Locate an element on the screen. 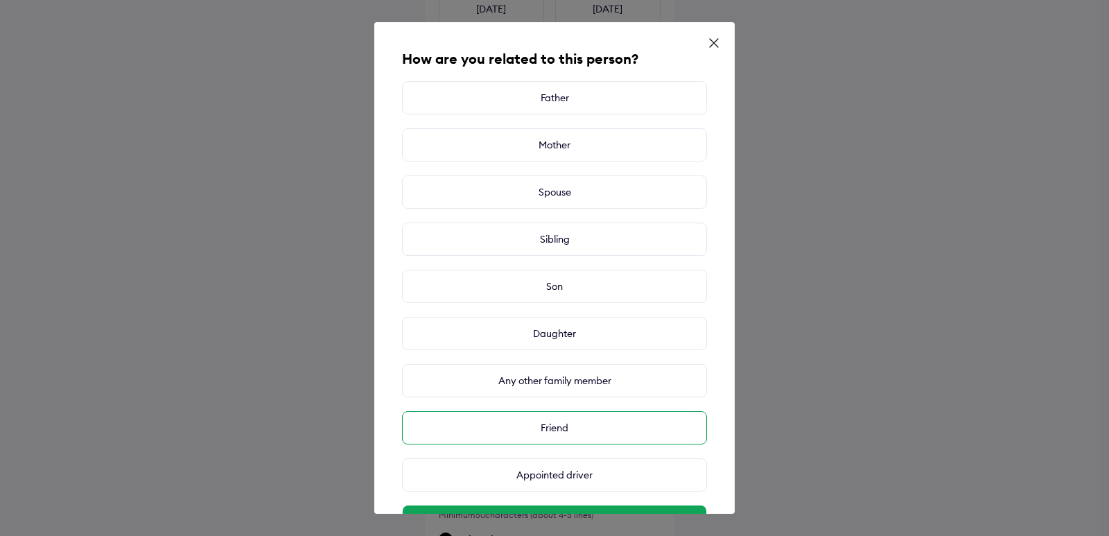 Image resolution: width=1109 pixels, height=536 pixels. div: Friend is located at coordinates (555, 428).